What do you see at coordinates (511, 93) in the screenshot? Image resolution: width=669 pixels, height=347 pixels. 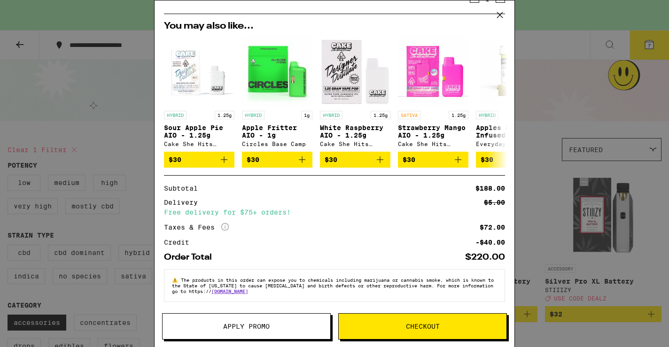 I see `a: Open page for Apples & Bananas Infused 5-Pack - 3.5g from Everyday` at bounding box center [511, 93].